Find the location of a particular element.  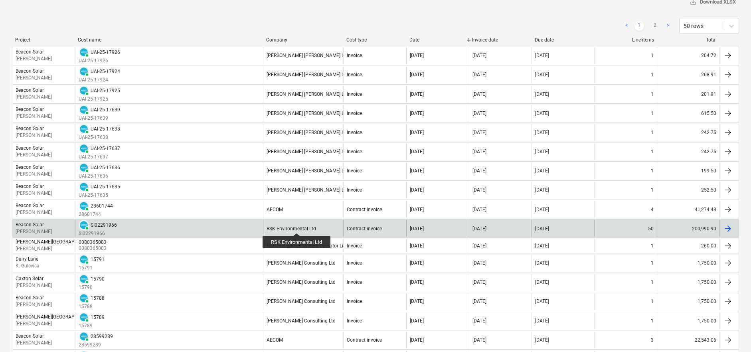

div: 1,750.00 is located at coordinates (688, 320).